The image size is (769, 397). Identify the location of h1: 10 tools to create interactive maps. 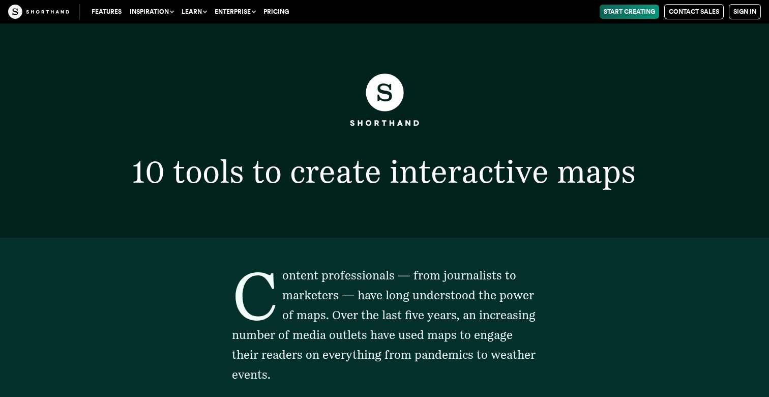
(384, 171).